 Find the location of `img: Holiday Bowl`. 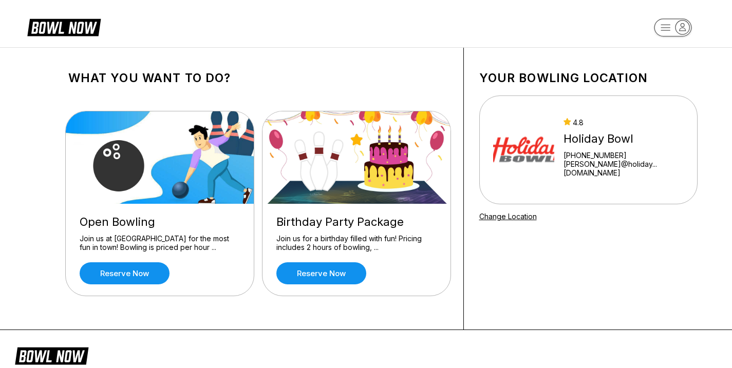

img: Holiday Bowl is located at coordinates (524, 150).